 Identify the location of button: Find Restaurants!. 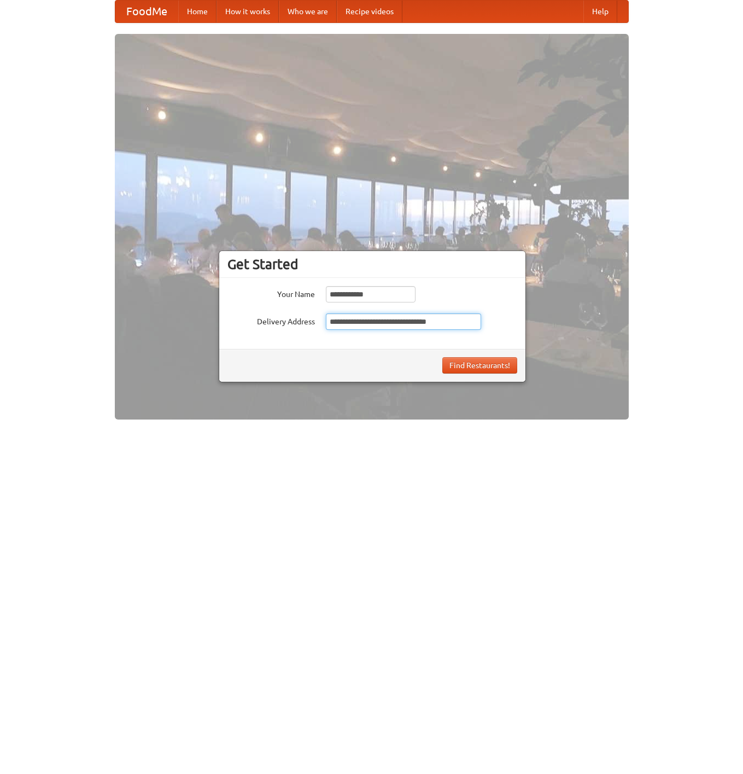
(480, 365).